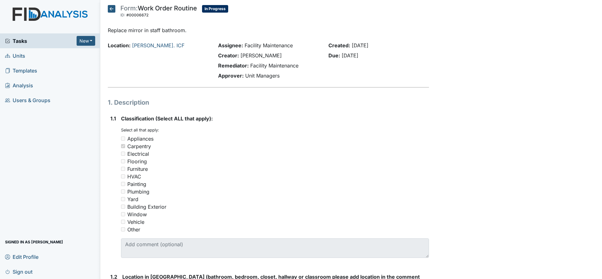 The height and width of the screenshot is (279, 602). What do you see at coordinates (19, 271) in the screenshot?
I see `span: Sign out` at bounding box center [19, 271].